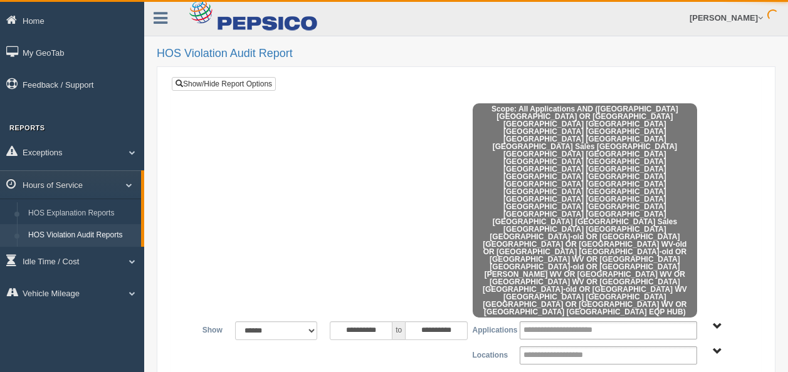  What do you see at coordinates (82, 236) in the screenshot?
I see `a: HOS Violation Audit Reports` at bounding box center [82, 236].